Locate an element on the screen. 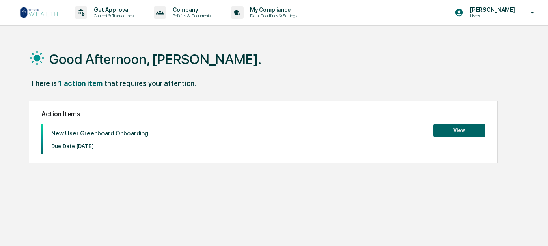  h2: Action Items is located at coordinates (263, 114).